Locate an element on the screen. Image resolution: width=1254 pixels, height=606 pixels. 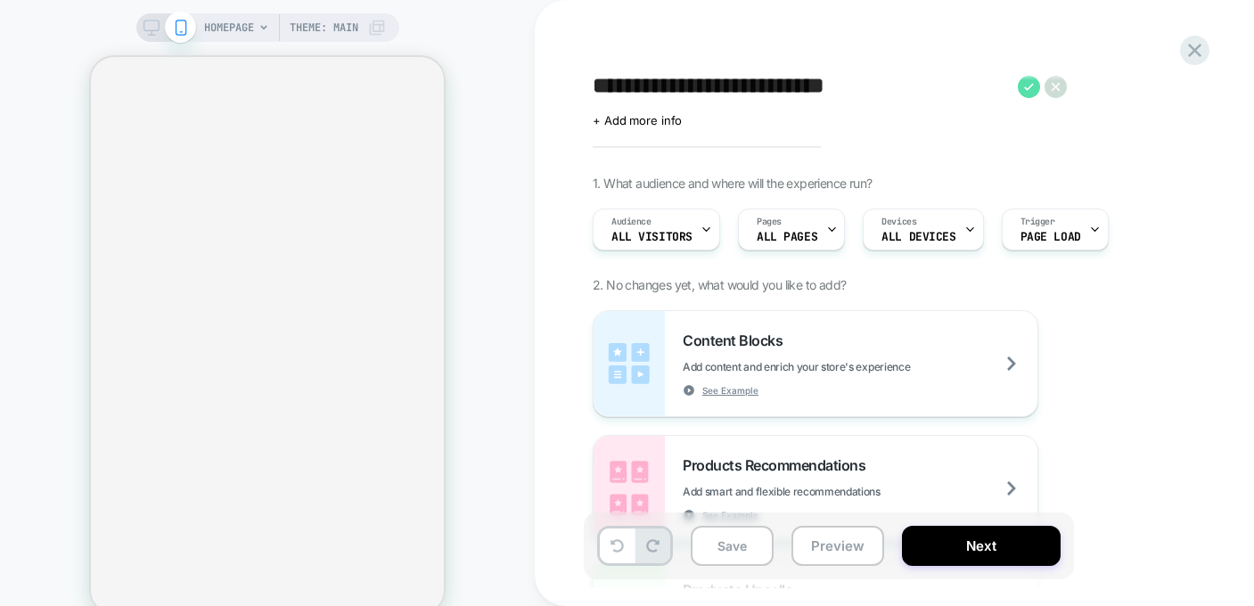
span: Pages is located at coordinates (769, 222).